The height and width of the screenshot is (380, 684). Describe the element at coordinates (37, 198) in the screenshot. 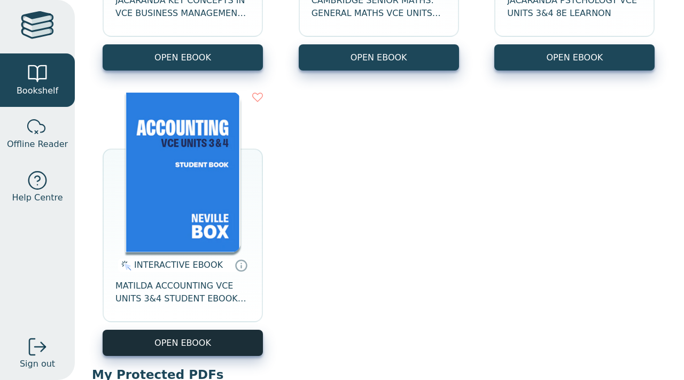

I see `span: Help Centre` at that location.